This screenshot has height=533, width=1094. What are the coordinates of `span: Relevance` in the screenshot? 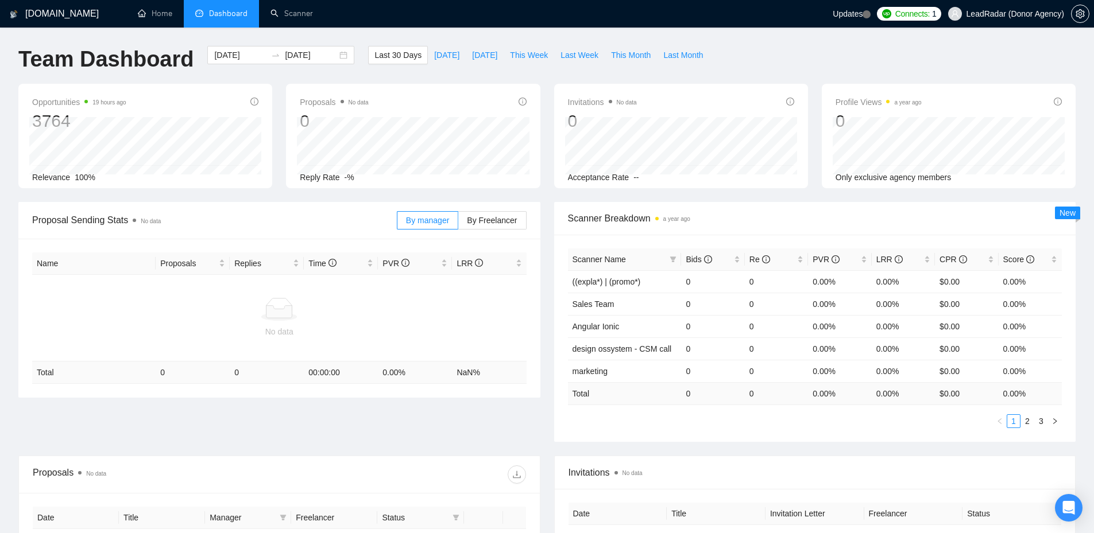 It's located at (51, 177).